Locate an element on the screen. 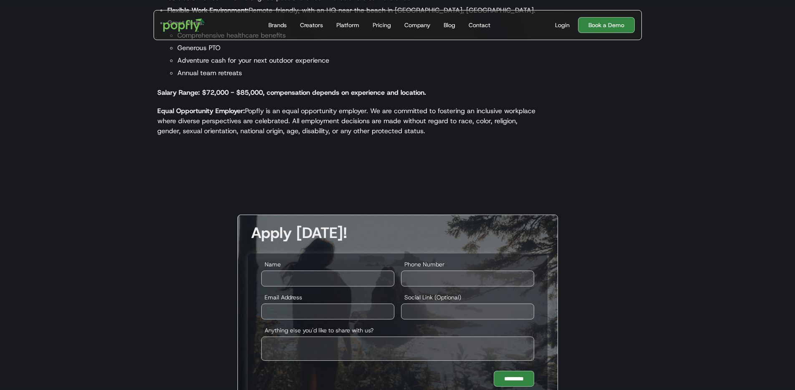 The width and height of the screenshot is (795, 390). a: Pricing is located at coordinates (382, 25).